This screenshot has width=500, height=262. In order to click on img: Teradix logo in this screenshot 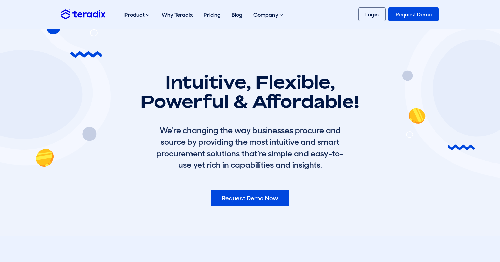, I will do `click(83, 14)`.